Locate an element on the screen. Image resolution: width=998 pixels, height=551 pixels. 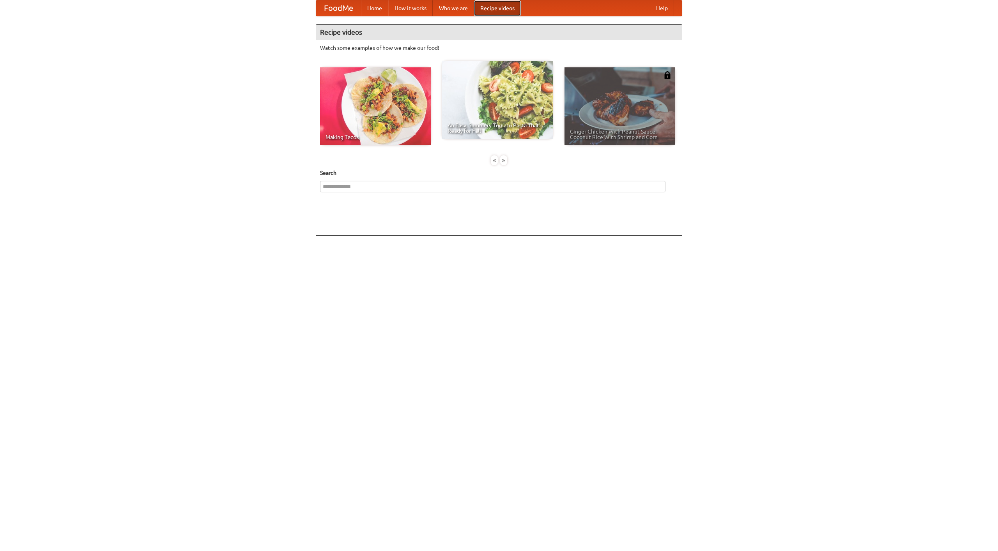
img: 483408.png is located at coordinates (667, 75).